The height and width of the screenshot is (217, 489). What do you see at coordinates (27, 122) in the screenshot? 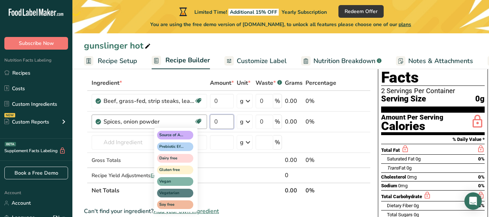
I see `div: Custom Reports` at bounding box center [27, 122].